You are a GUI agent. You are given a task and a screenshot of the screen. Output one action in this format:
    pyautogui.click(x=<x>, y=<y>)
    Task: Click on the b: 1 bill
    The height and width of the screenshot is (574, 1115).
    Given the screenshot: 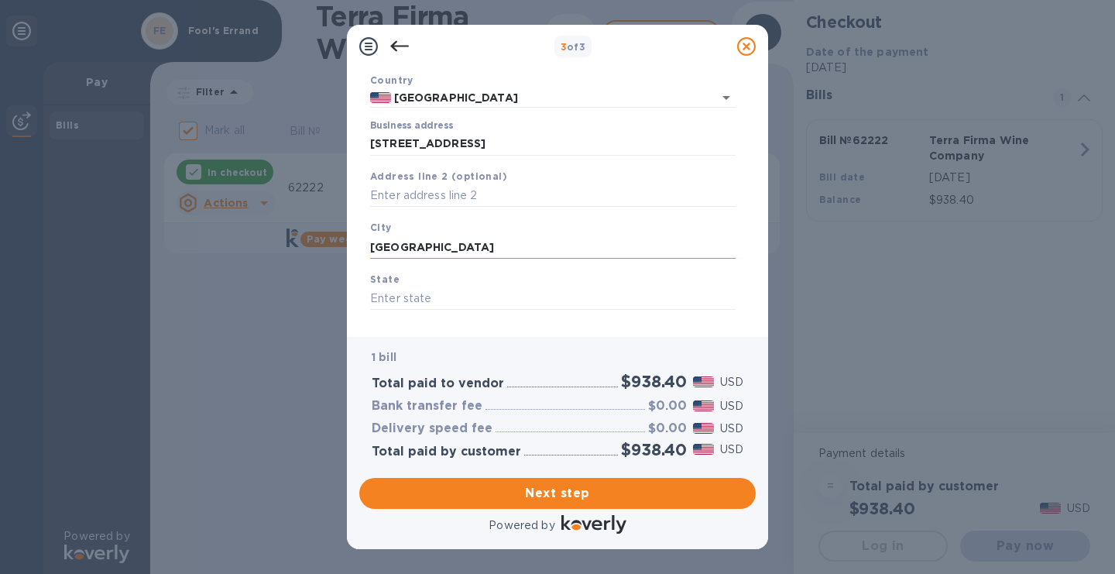 What is the action you would take?
    pyautogui.click(x=384, y=357)
    